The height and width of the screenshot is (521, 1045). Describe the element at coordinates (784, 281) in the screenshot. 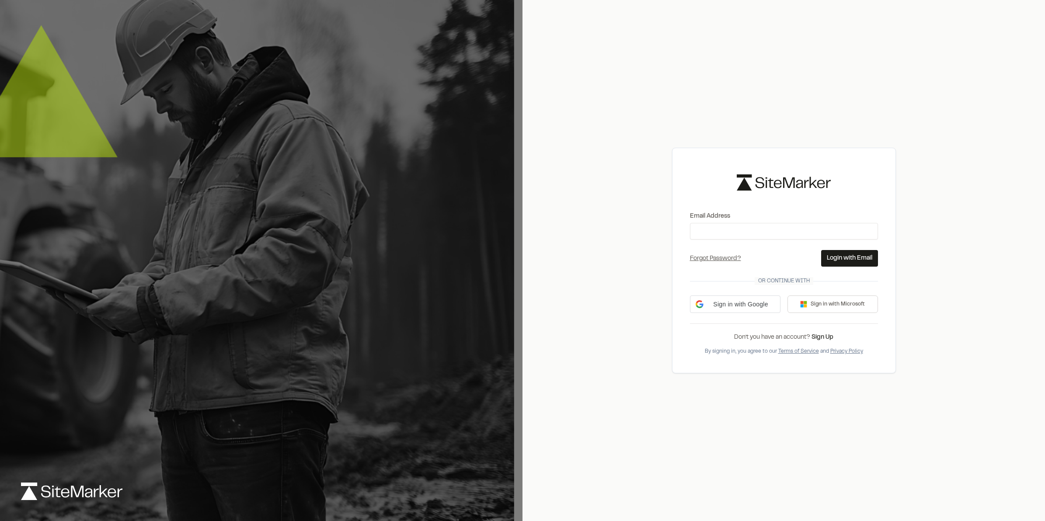

I see `span: Or continue with` at that location.